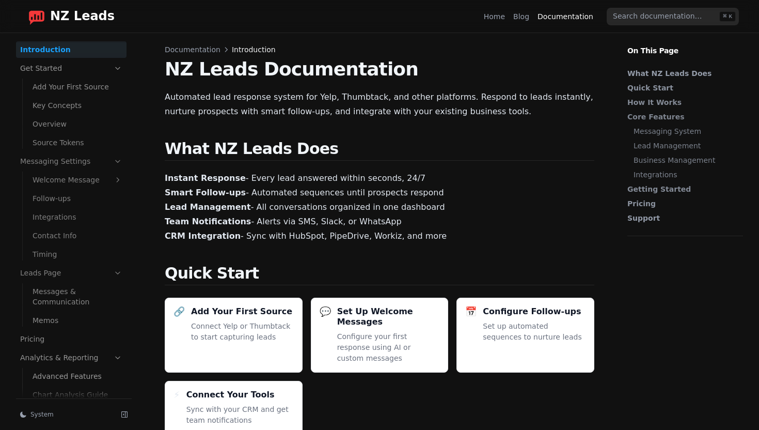  What do you see at coordinates (380, 335) in the screenshot?
I see `a: 💬Set Up Welcome MessagesConfigure your first response using AI or custom messages` at bounding box center [380, 335].